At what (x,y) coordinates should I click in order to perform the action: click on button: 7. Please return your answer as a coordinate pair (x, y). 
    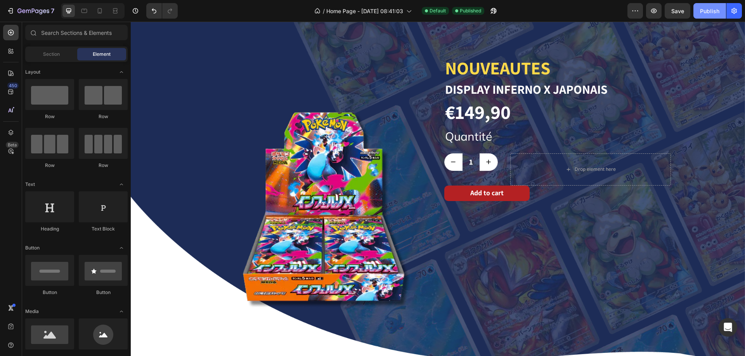
    Looking at the image, I should click on (30, 11).